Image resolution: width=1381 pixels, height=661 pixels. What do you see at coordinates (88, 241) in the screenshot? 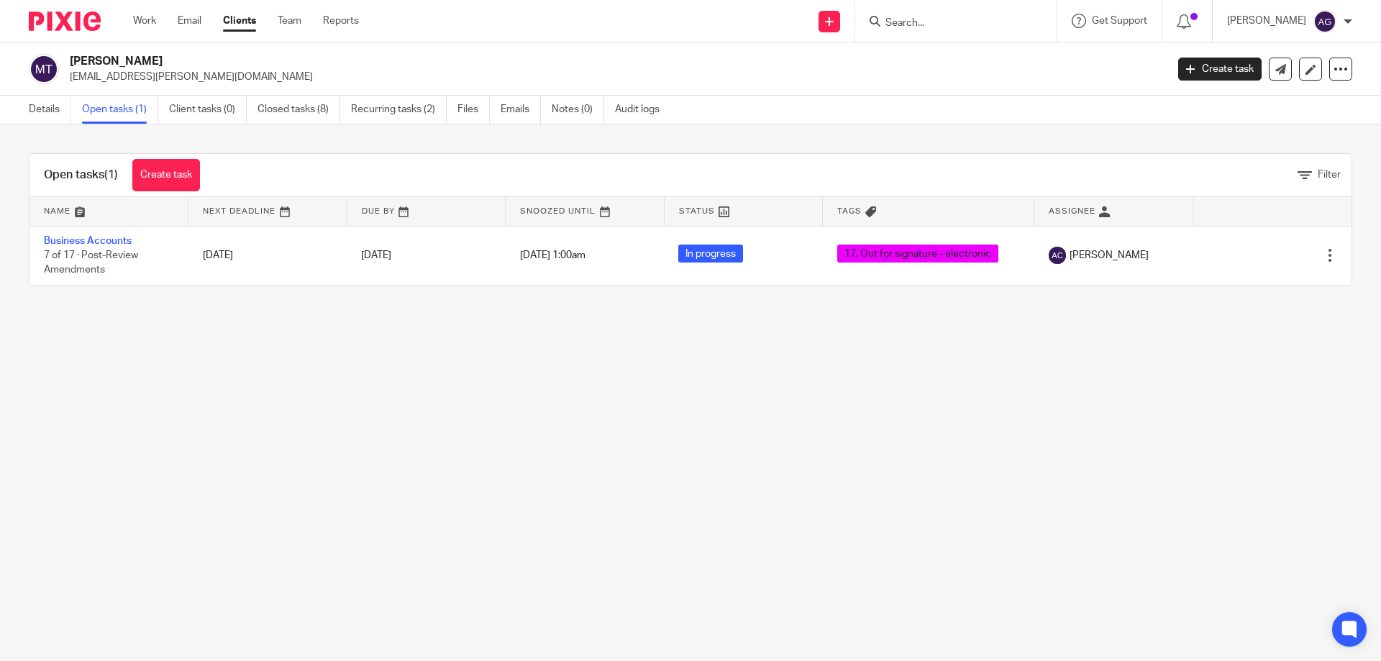
I see `a: Business Accounts` at bounding box center [88, 241].